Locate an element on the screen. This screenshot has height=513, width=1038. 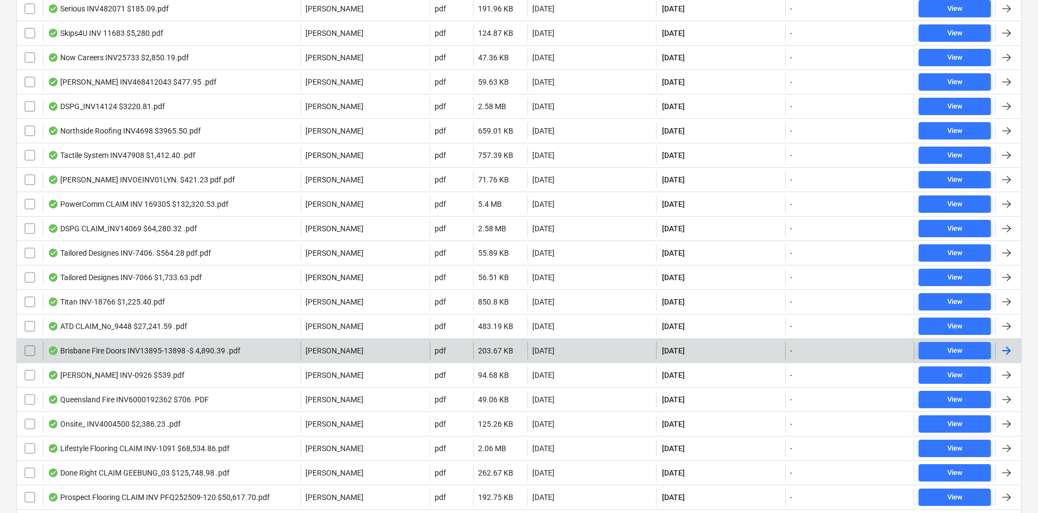
div: 125.26 KB is located at coordinates (495, 424).